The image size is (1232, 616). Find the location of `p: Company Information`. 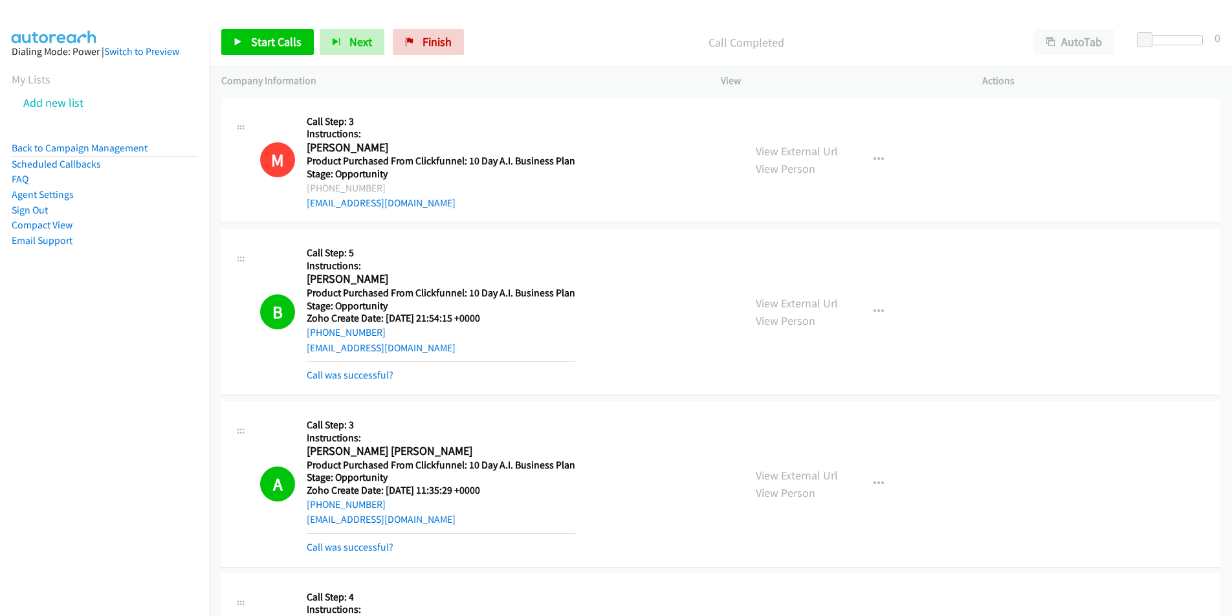

p: Company Information is located at coordinates (459, 81).